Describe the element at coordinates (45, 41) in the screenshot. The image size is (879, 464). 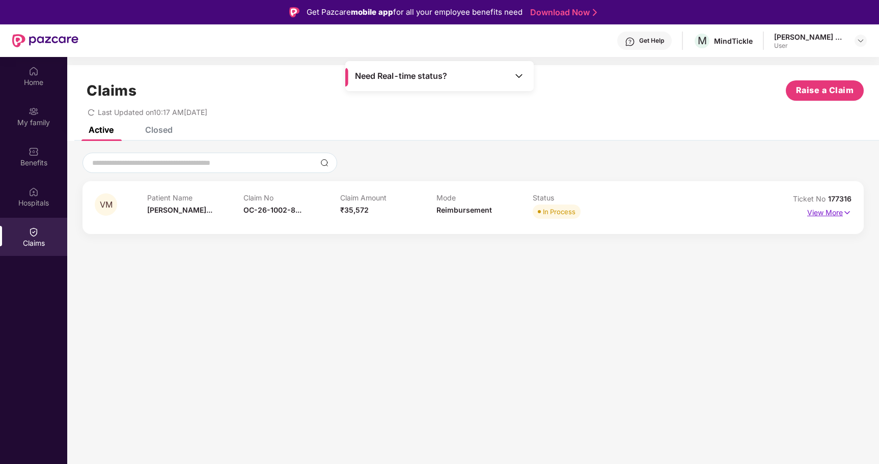
I see `img: New Pazcare Logo` at that location.